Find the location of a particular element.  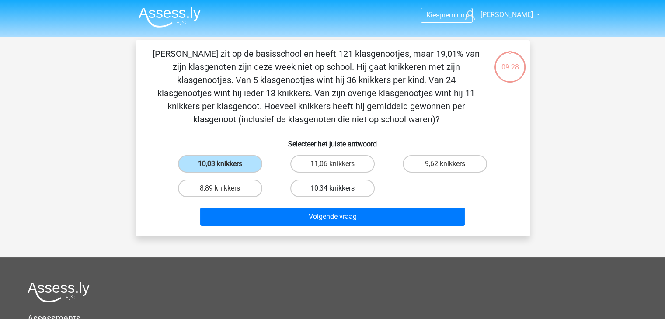

span: premium is located at coordinates (453, 15).